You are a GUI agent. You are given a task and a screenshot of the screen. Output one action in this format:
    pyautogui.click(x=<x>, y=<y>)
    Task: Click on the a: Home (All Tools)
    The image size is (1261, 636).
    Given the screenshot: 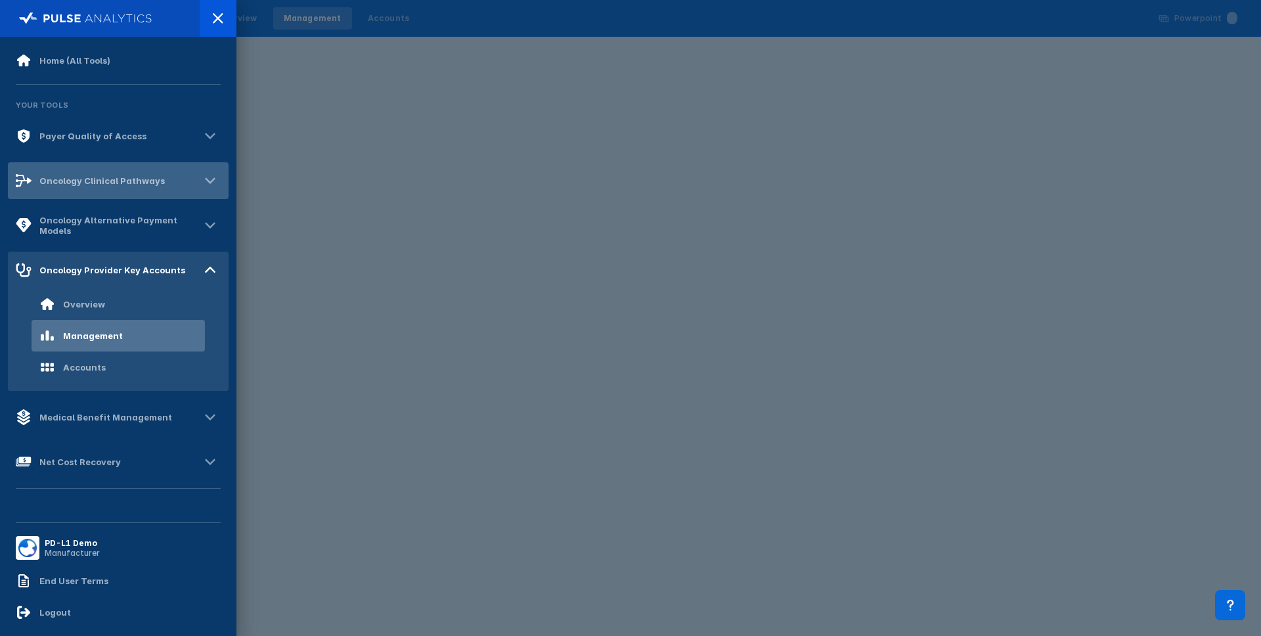 What is the action you would take?
    pyautogui.click(x=118, y=60)
    